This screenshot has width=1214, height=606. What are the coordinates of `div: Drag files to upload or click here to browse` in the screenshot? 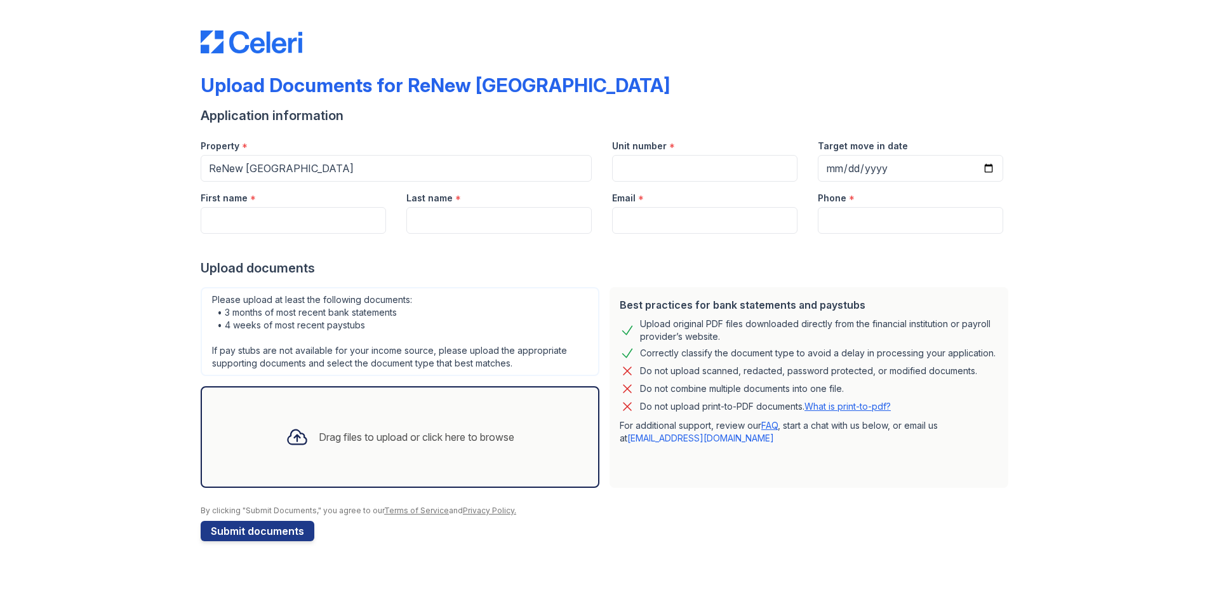 It's located at (417, 437).